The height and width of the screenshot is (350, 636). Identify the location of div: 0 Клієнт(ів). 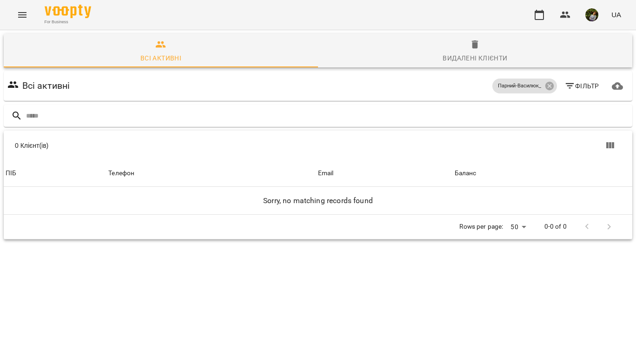
(169, 145).